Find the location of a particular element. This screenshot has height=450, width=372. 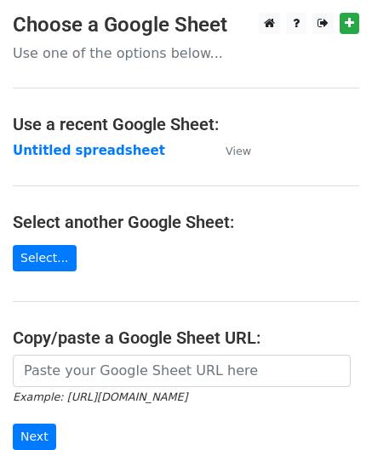

strong: Untitled spreadsheet is located at coordinates (88, 151).